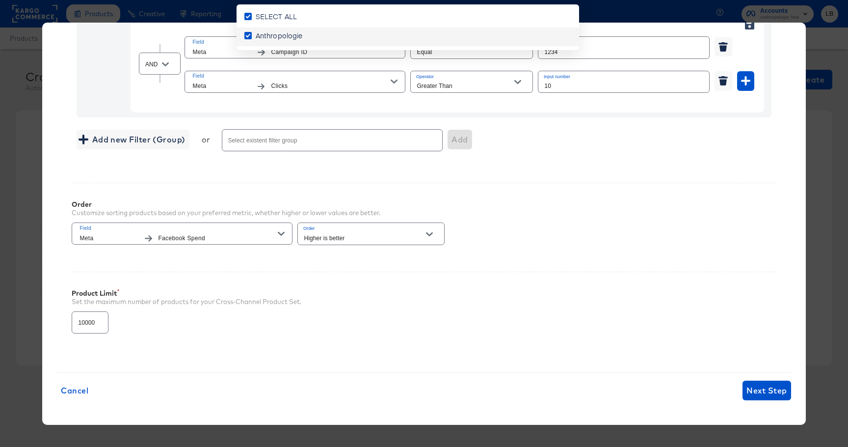  Describe the element at coordinates (206, 139) in the screenshot. I see `div: or` at that location.